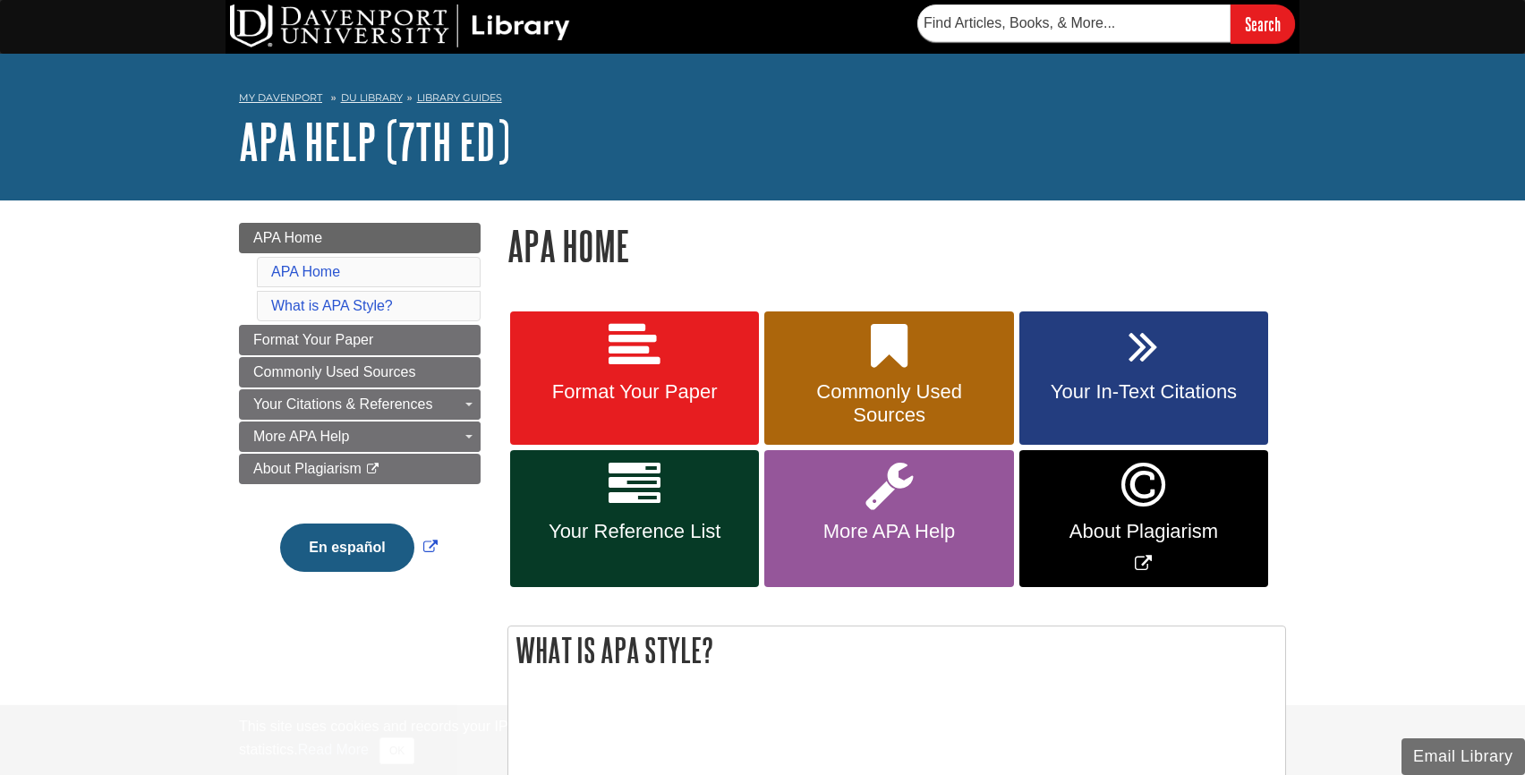 The width and height of the screenshot is (1525, 775). What do you see at coordinates (372, 469) in the screenshot?
I see `i: This link opens in a new window` at bounding box center [372, 469].